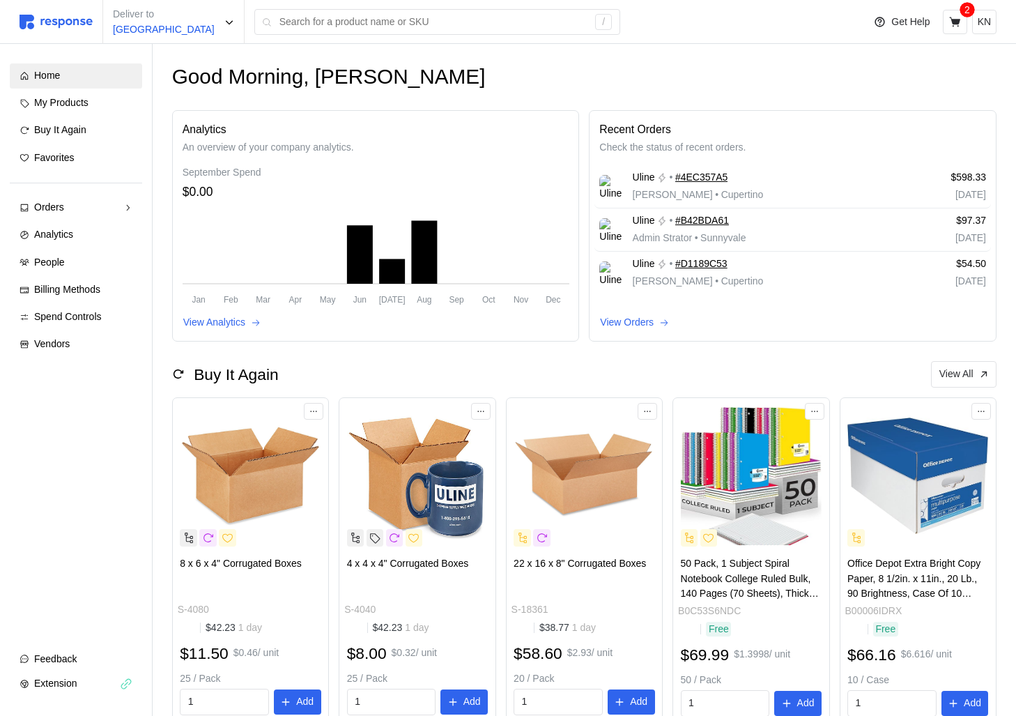 The height and width of the screenshot is (716, 1016). I want to click on tspan: Dec, so click(553, 300).